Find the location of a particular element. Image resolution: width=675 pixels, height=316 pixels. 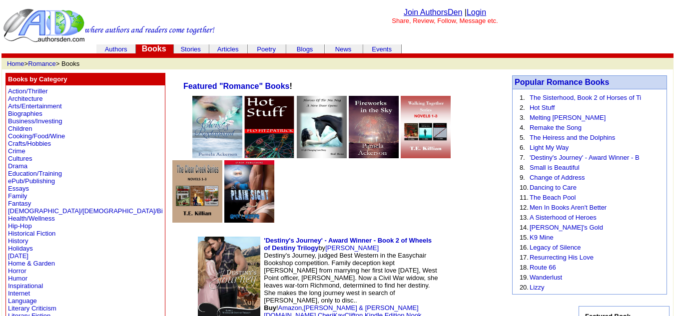

a: Hip-Hop is located at coordinates (20, 226).